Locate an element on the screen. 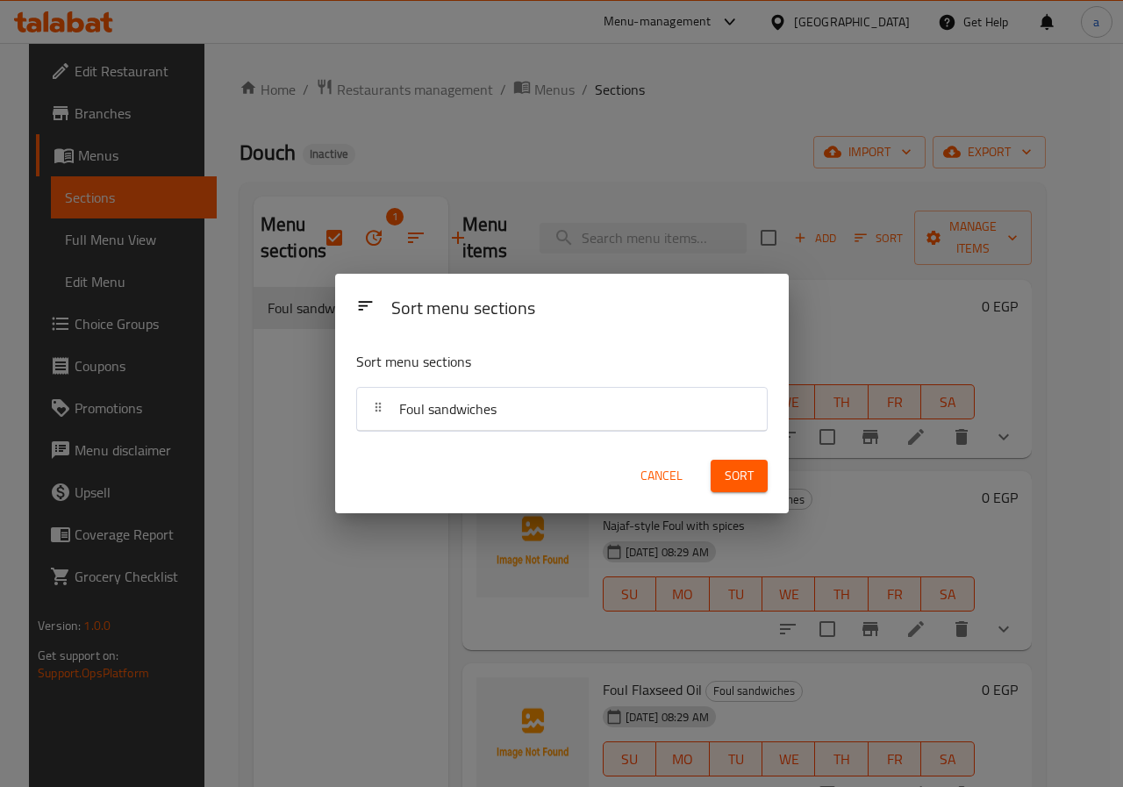 Image resolution: width=1123 pixels, height=787 pixels. p: Sort menu sections is located at coordinates (520, 362).